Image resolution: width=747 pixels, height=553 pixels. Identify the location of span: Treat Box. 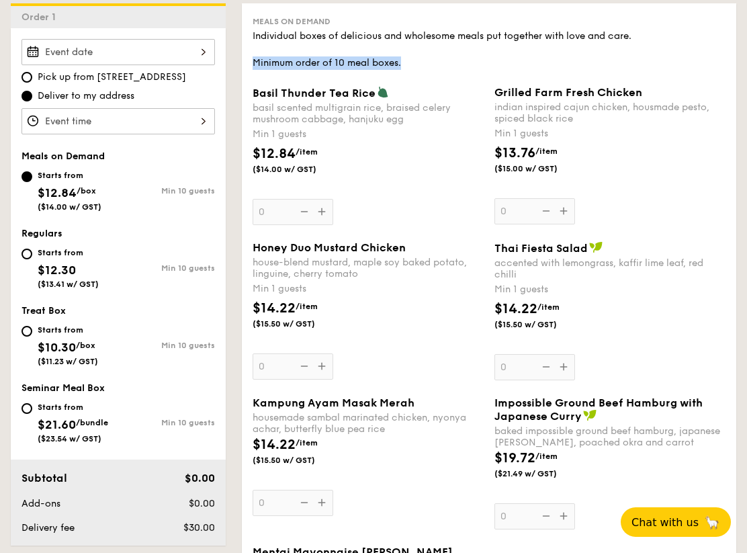
(44, 310).